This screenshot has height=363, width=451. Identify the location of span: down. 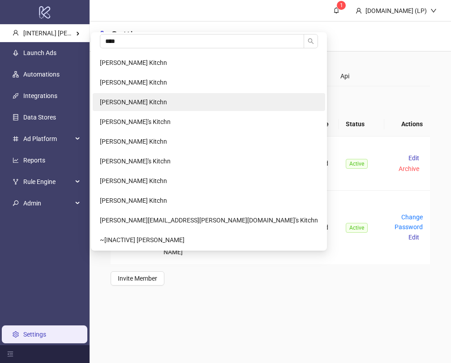
(433, 11).